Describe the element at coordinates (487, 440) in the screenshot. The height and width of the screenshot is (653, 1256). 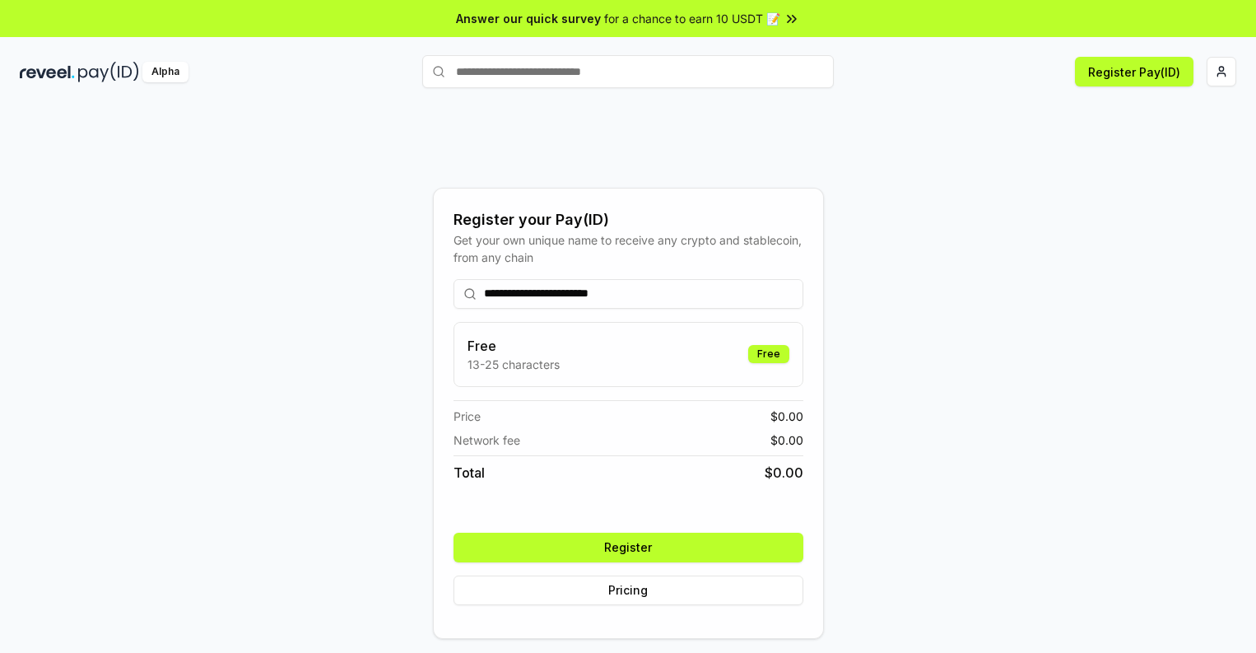
I see `span: Network fee` at that location.